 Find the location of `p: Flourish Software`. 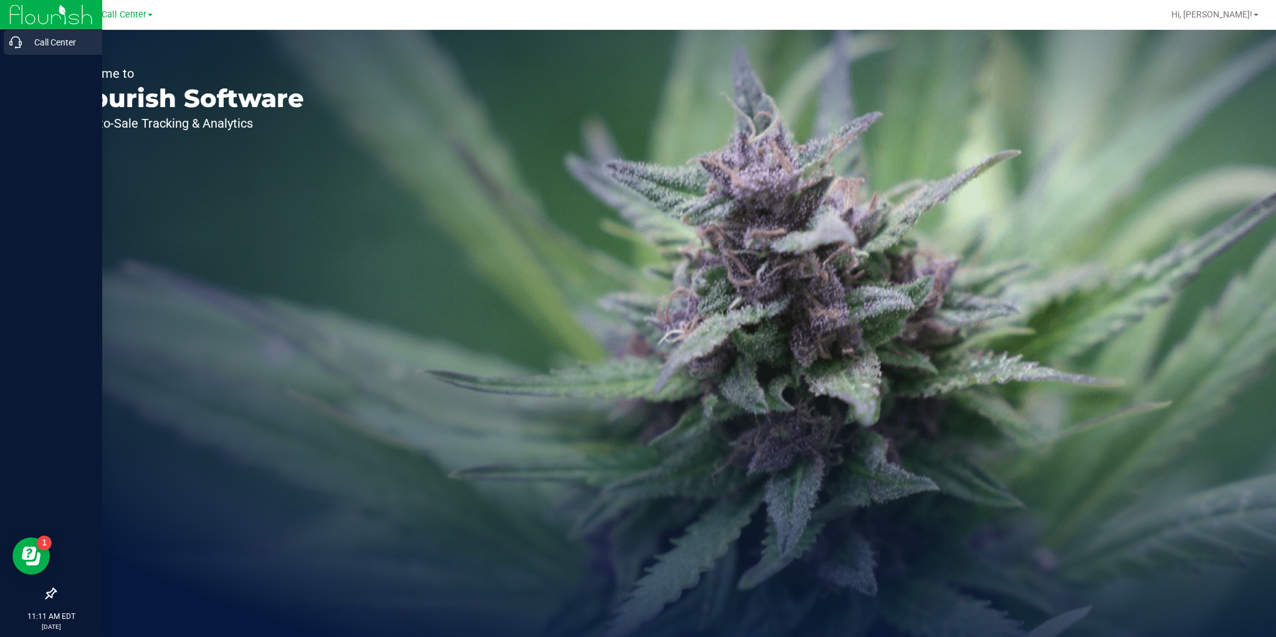

p: Flourish Software is located at coordinates (186, 98).